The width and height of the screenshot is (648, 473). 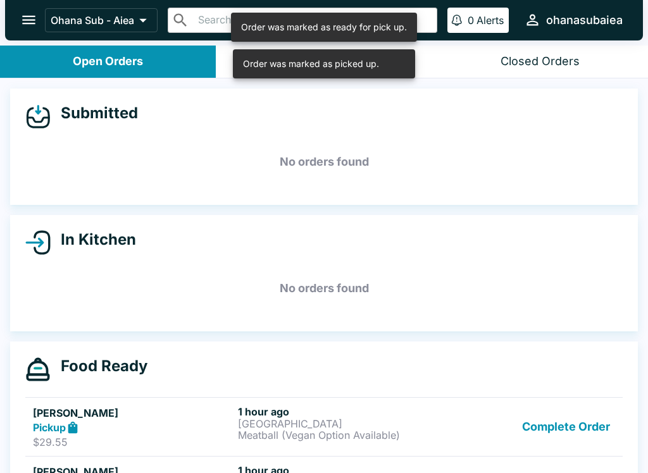 What do you see at coordinates (92, 20) in the screenshot?
I see `p: Ohana Sub - Aiea` at bounding box center [92, 20].